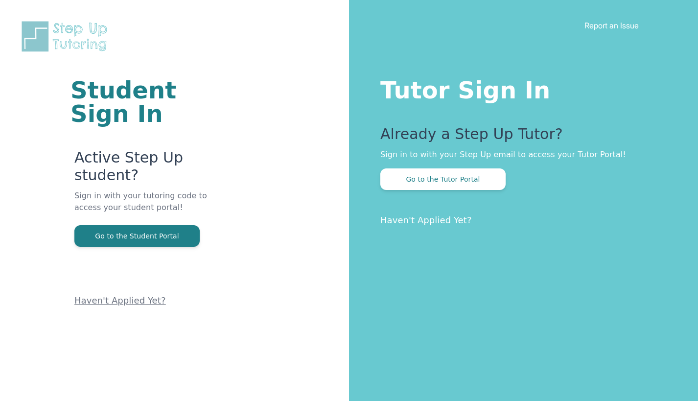  What do you see at coordinates (67, 36) in the screenshot?
I see `img: Step Up Tutoring horizontal logo` at bounding box center [67, 36].